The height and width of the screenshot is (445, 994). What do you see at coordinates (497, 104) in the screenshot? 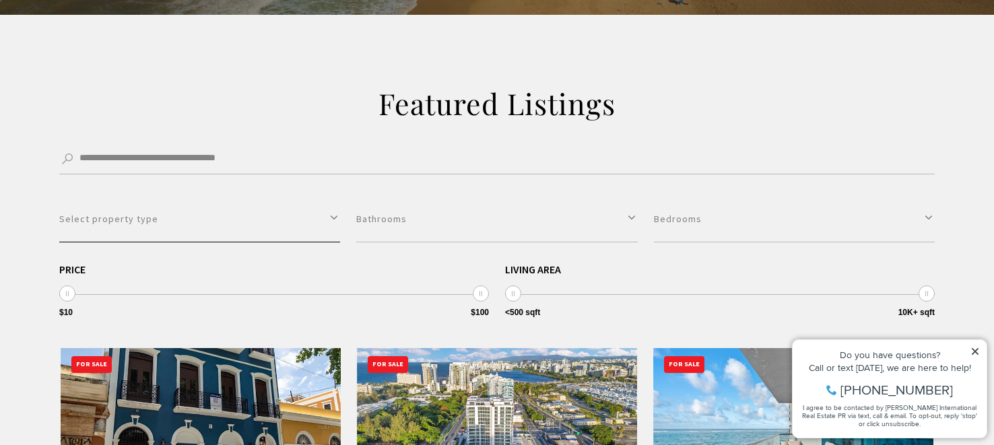
I see `h2: Featured Listings` at bounding box center [497, 104].